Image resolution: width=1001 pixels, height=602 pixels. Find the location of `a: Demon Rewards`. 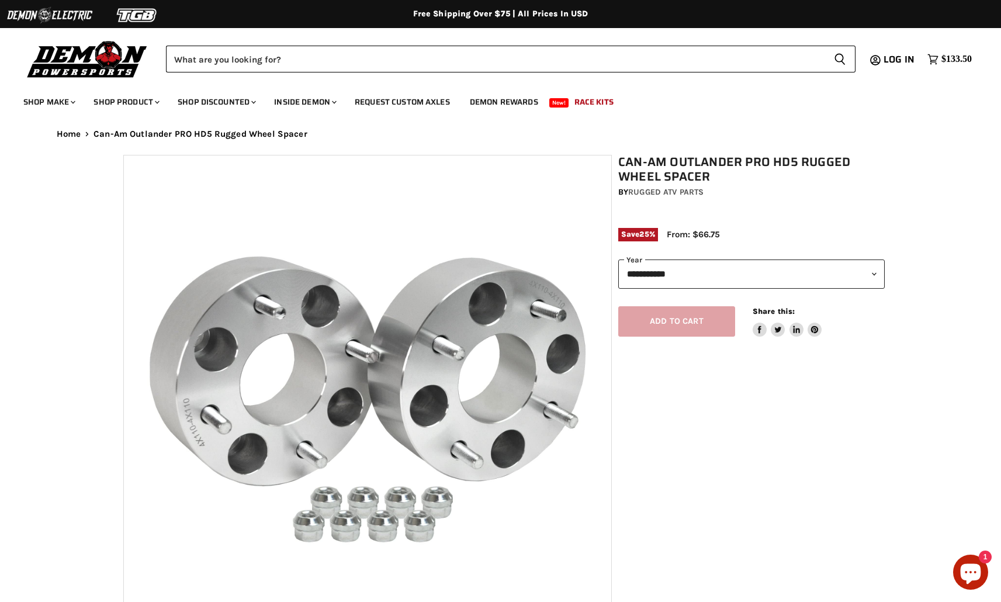

a: Demon Rewards is located at coordinates (504, 102).